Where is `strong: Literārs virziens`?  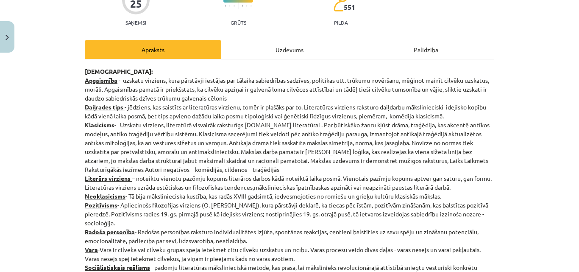
strong: Literārs virziens is located at coordinates (108, 178).